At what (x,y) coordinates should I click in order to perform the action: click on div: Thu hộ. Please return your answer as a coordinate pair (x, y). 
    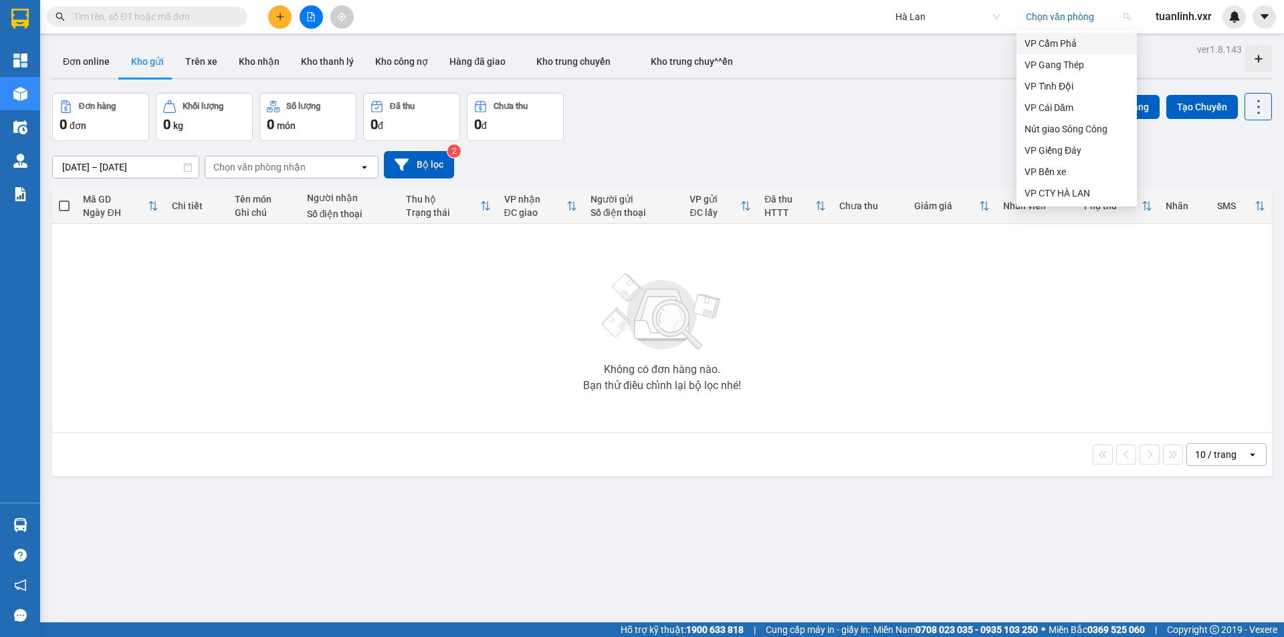
    Looking at the image, I should click on (443, 199).